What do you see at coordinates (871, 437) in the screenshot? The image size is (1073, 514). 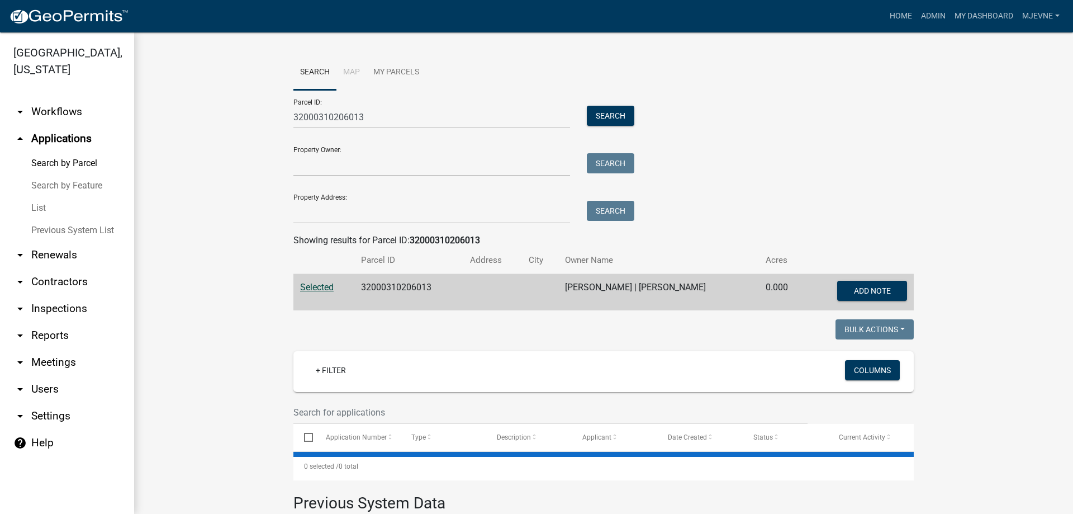 I see `datatable-header-cell: Current Activity` at bounding box center [871, 437].